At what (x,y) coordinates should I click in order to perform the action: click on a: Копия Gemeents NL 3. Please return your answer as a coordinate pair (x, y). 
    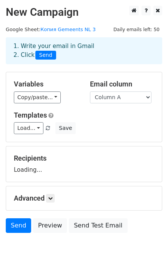
    Looking at the image, I should click on (68, 29).